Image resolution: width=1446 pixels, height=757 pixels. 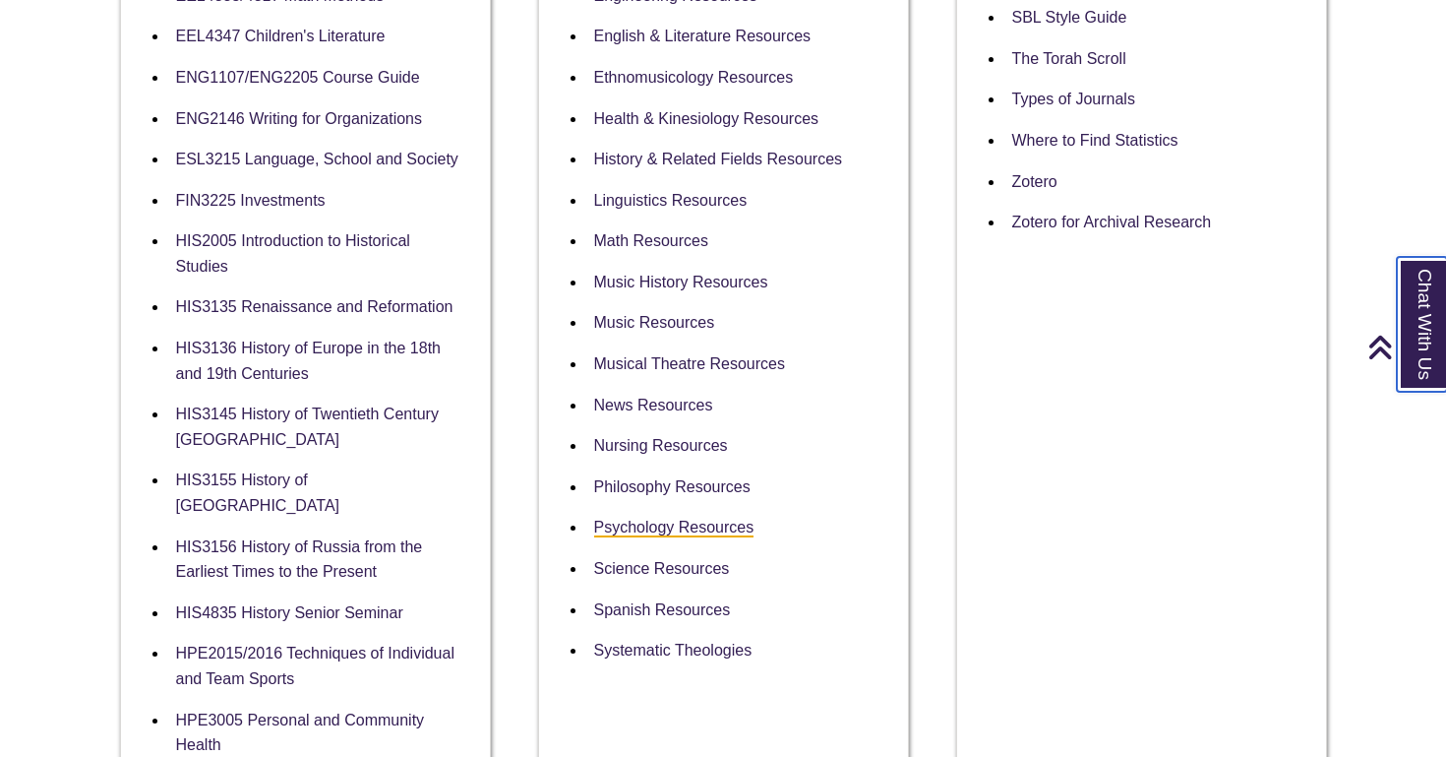 I want to click on a: Health & Kinesiology Resources, so click(x=706, y=118).